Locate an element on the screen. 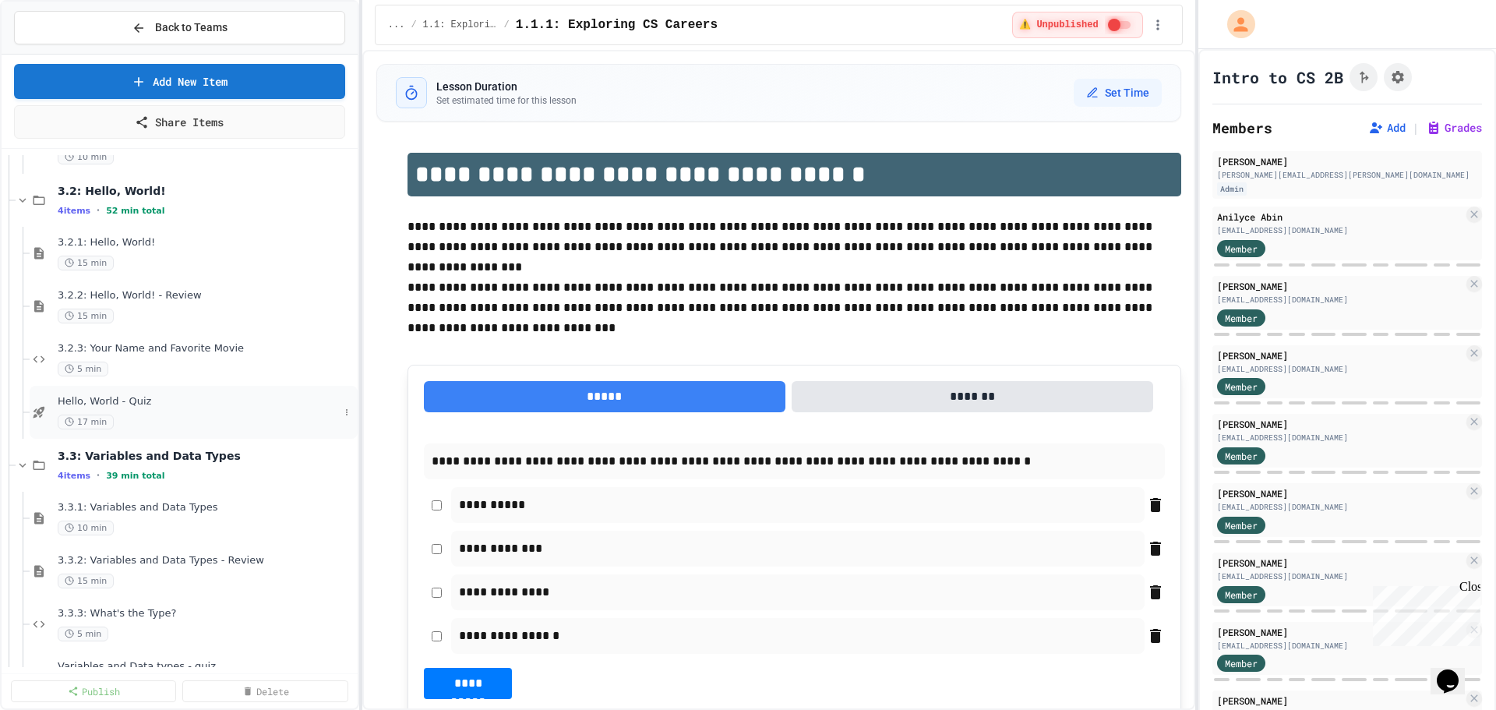 The image size is (1496, 710). span: 52 min total is located at coordinates (135, 210).